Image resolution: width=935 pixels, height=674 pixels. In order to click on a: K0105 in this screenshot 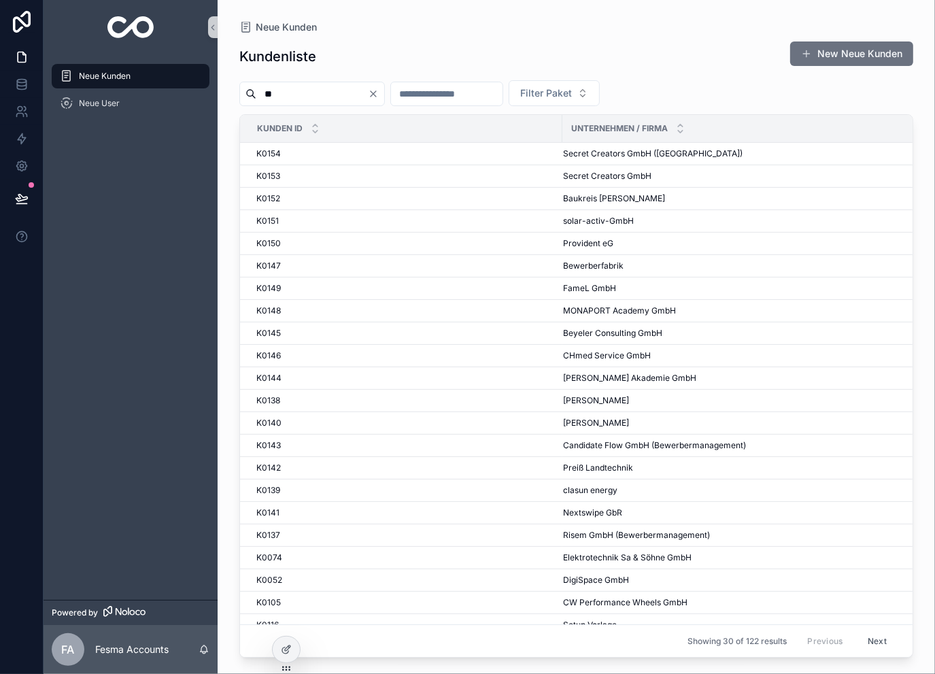, I will do `click(405, 603)`.